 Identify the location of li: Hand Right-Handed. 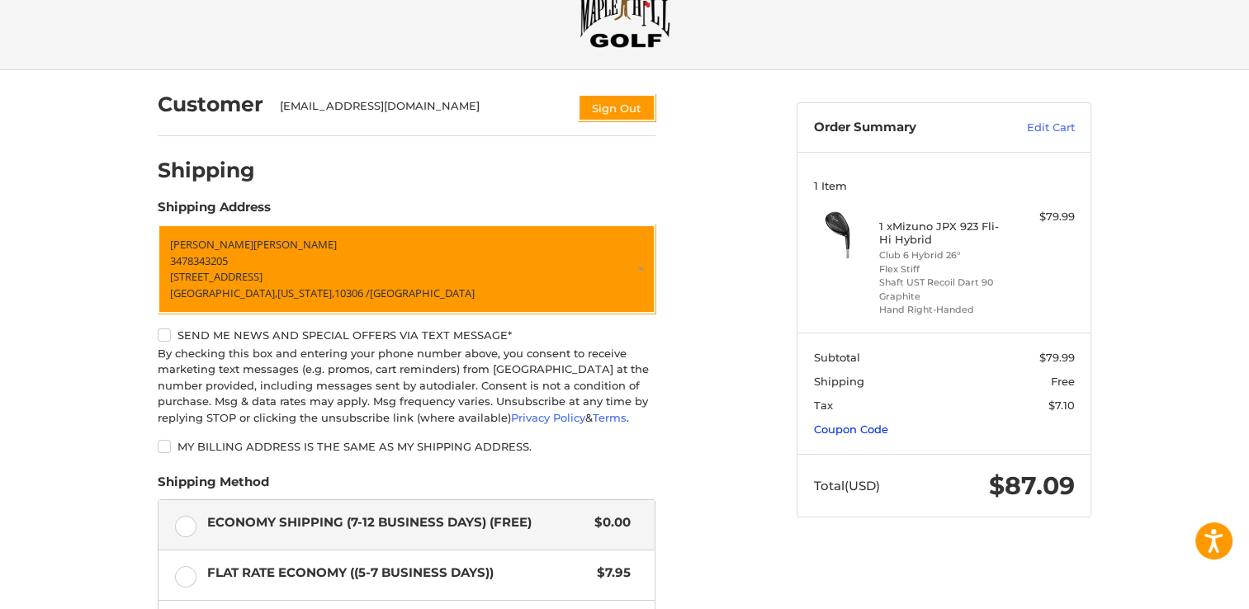
(942, 310).